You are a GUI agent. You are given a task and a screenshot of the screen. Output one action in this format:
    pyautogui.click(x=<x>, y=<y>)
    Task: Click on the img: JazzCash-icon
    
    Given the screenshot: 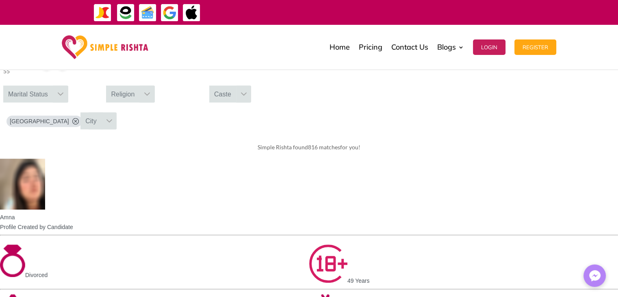 What is the action you would take?
    pyautogui.click(x=102, y=13)
    